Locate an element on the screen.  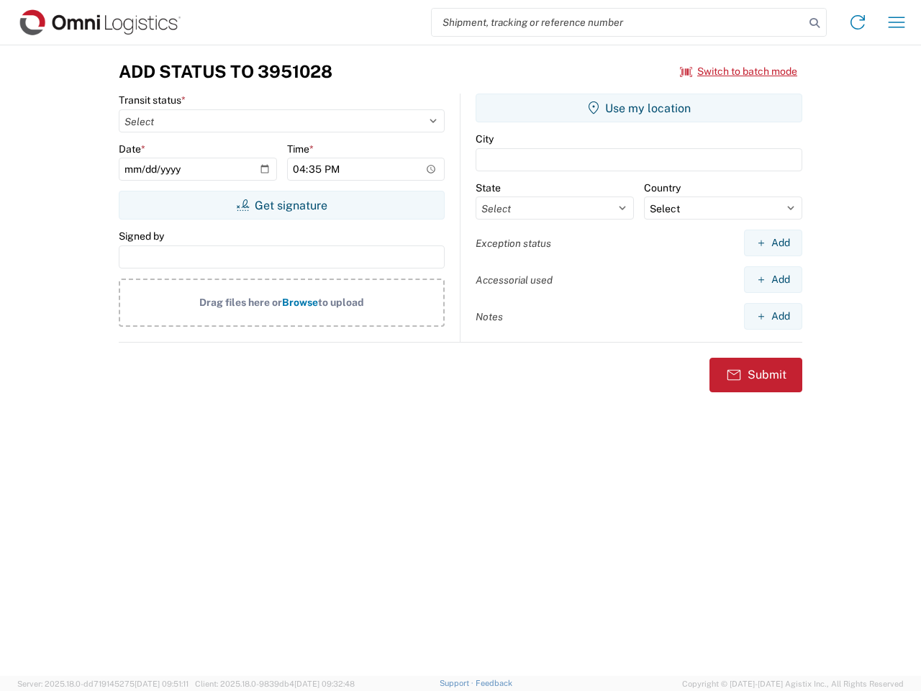
label: Exception status is located at coordinates (513, 243).